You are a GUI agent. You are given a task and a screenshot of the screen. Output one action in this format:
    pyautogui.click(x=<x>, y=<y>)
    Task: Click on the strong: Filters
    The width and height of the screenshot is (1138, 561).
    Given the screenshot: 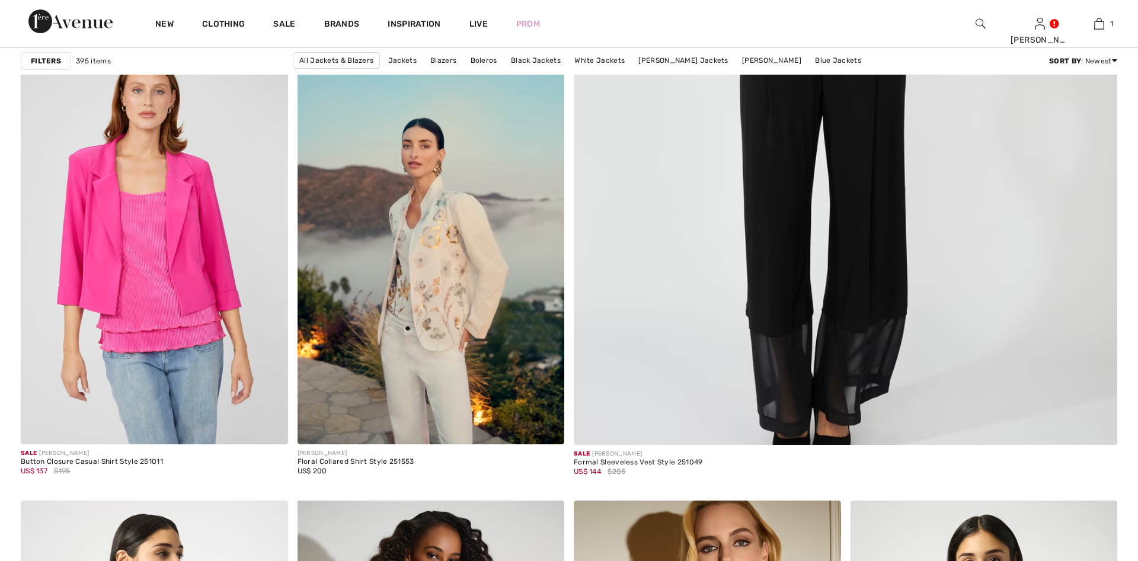 What is the action you would take?
    pyautogui.click(x=46, y=61)
    